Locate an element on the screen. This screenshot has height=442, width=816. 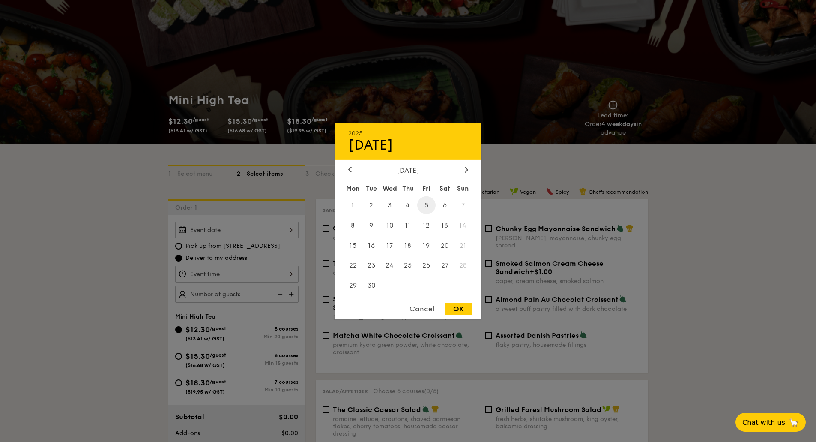
span: 29 is located at coordinates (353, 285).